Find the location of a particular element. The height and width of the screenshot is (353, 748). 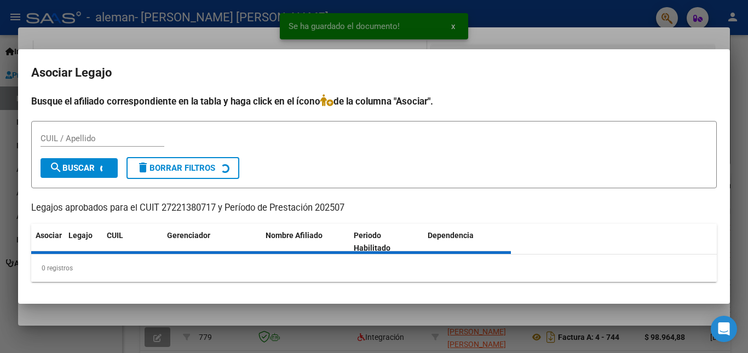

datatable-header-cell: Asociar is located at coordinates (48, 242).